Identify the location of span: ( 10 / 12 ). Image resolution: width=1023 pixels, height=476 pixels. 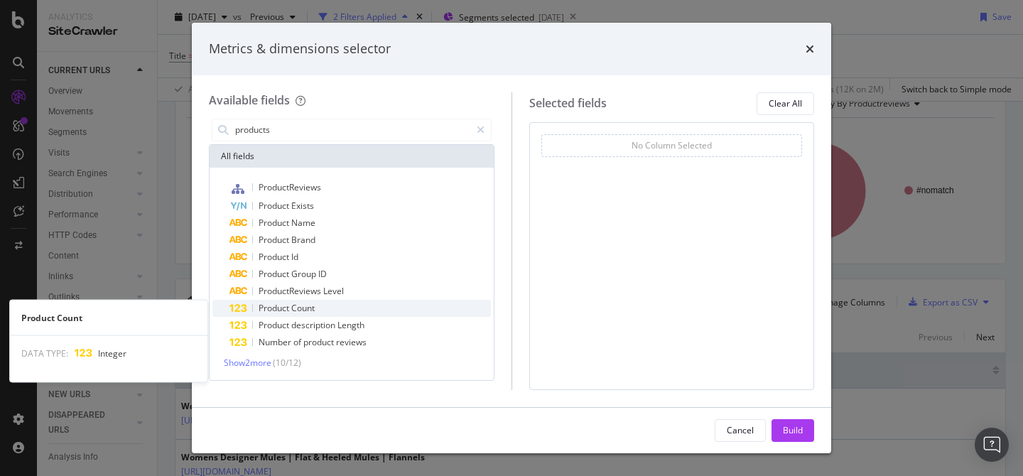
(287, 362).